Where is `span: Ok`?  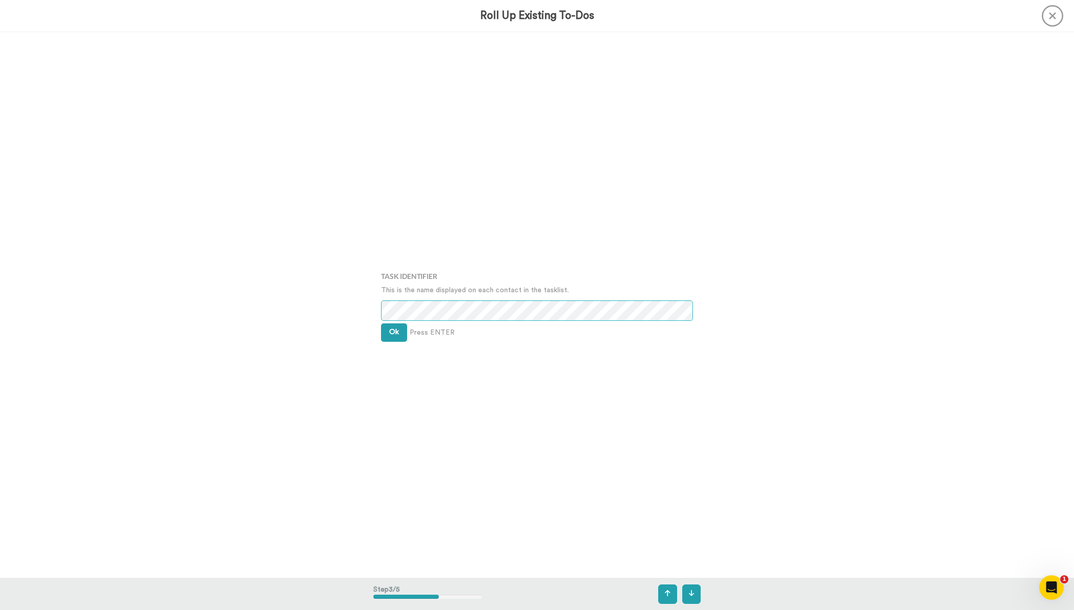
span: Ok is located at coordinates (394, 332).